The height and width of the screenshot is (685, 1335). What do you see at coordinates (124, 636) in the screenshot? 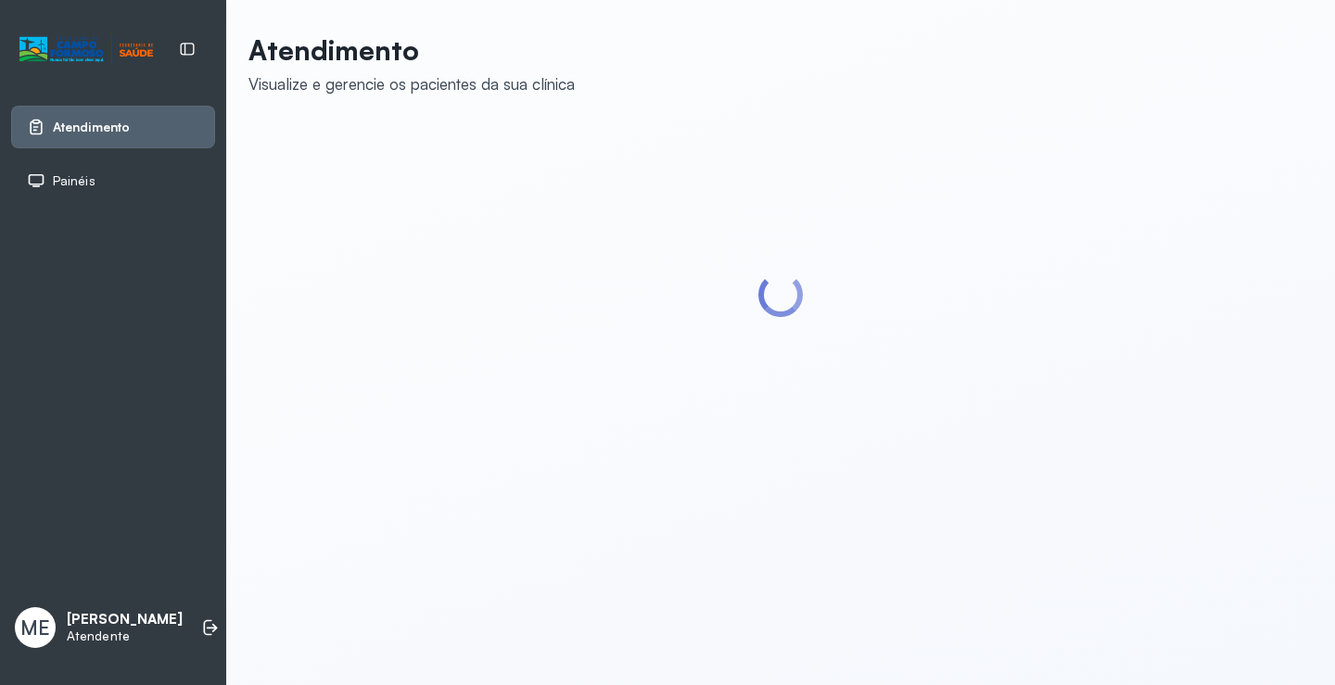
I see `p: Atendente` at bounding box center [124, 636].